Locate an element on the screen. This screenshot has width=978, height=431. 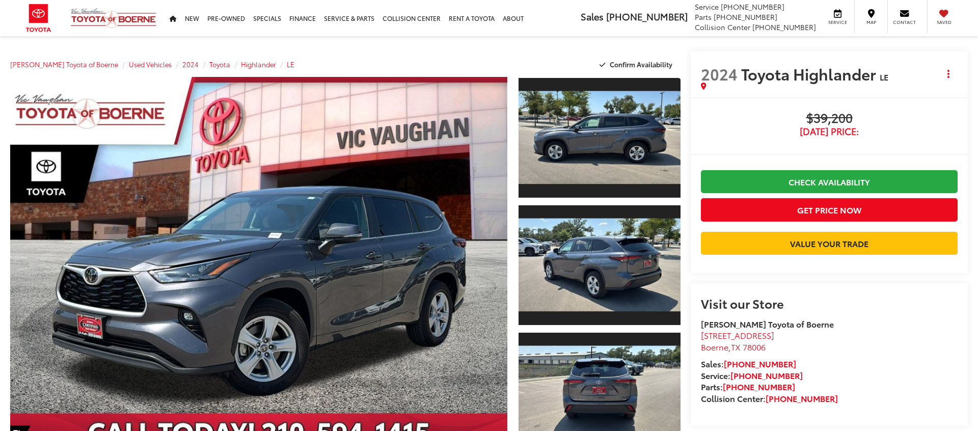
img: Vic Vaughan Toyota of Boerne is located at coordinates (114, 18).